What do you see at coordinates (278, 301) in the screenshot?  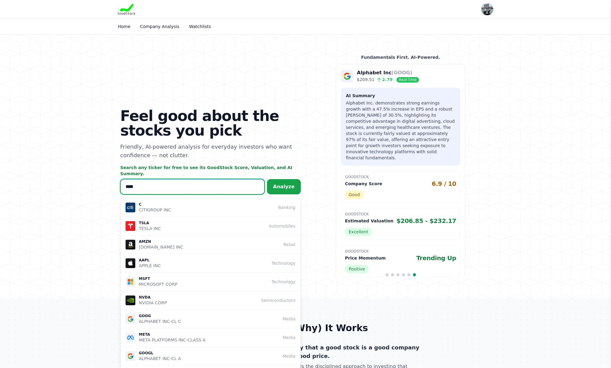 I see `span: Semiconductors` at bounding box center [278, 301].